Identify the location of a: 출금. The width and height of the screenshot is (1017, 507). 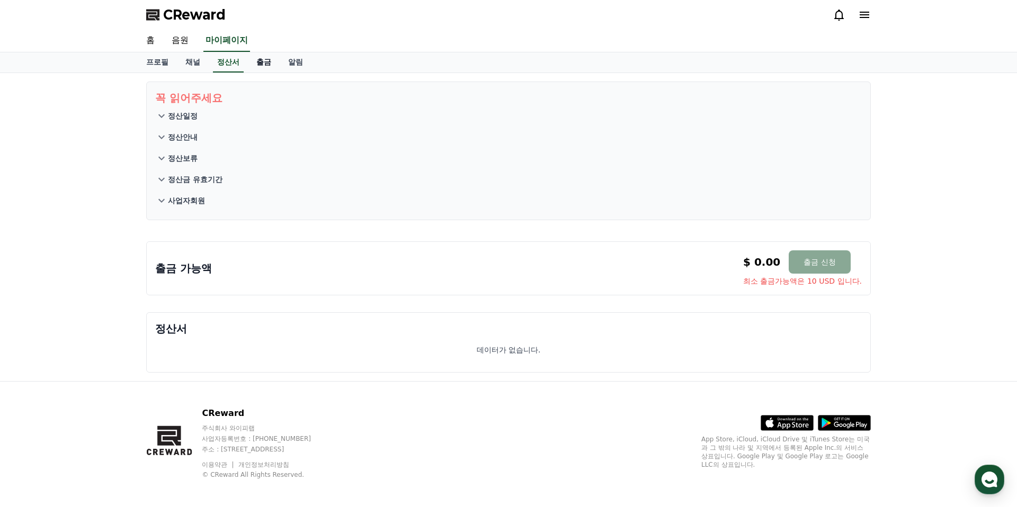
(264, 62).